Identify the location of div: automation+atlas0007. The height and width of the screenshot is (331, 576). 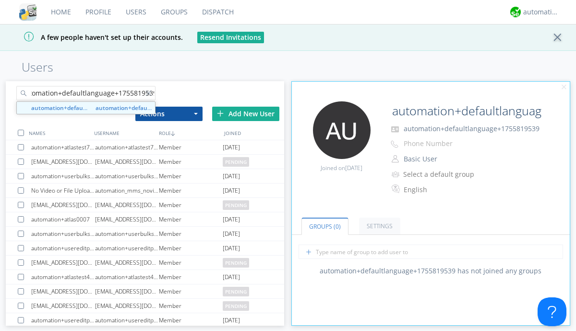
(63, 219).